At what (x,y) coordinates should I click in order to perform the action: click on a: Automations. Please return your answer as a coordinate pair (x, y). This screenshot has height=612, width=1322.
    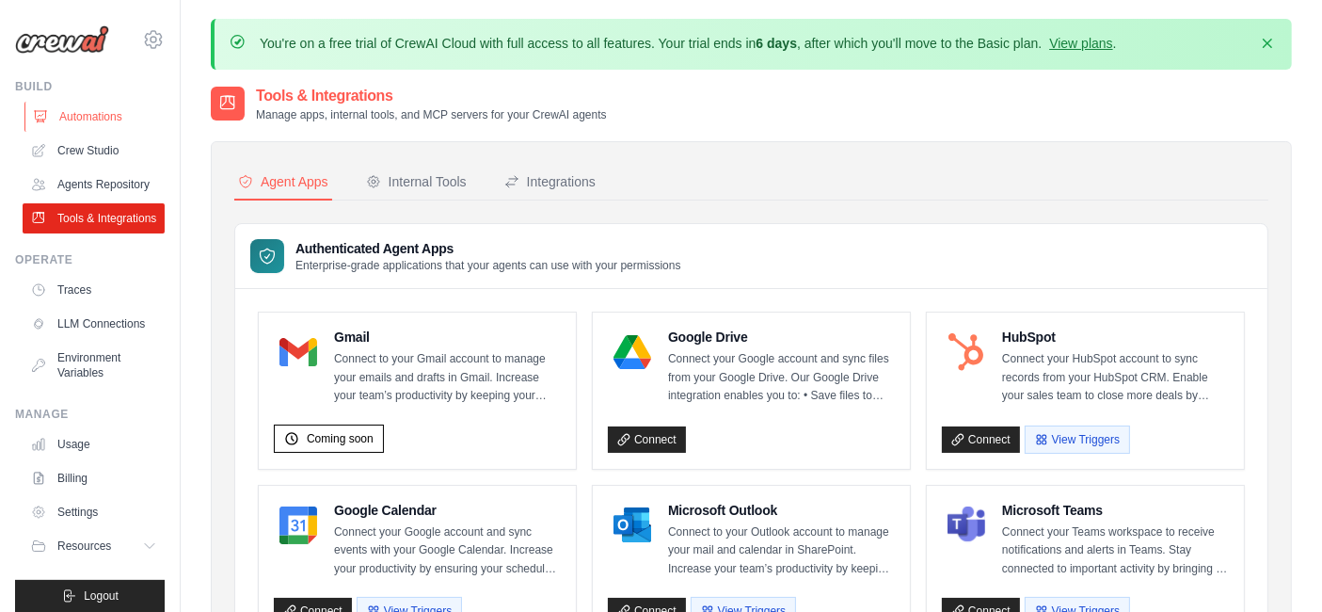
    Looking at the image, I should click on (95, 117).